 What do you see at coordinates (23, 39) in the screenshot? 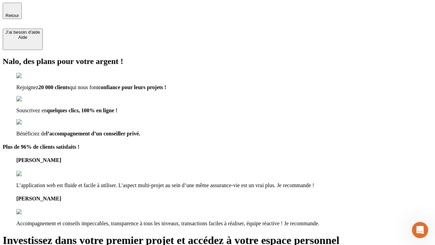
I see `button: J’ai besoin d'aideAide` at bounding box center [23, 39].